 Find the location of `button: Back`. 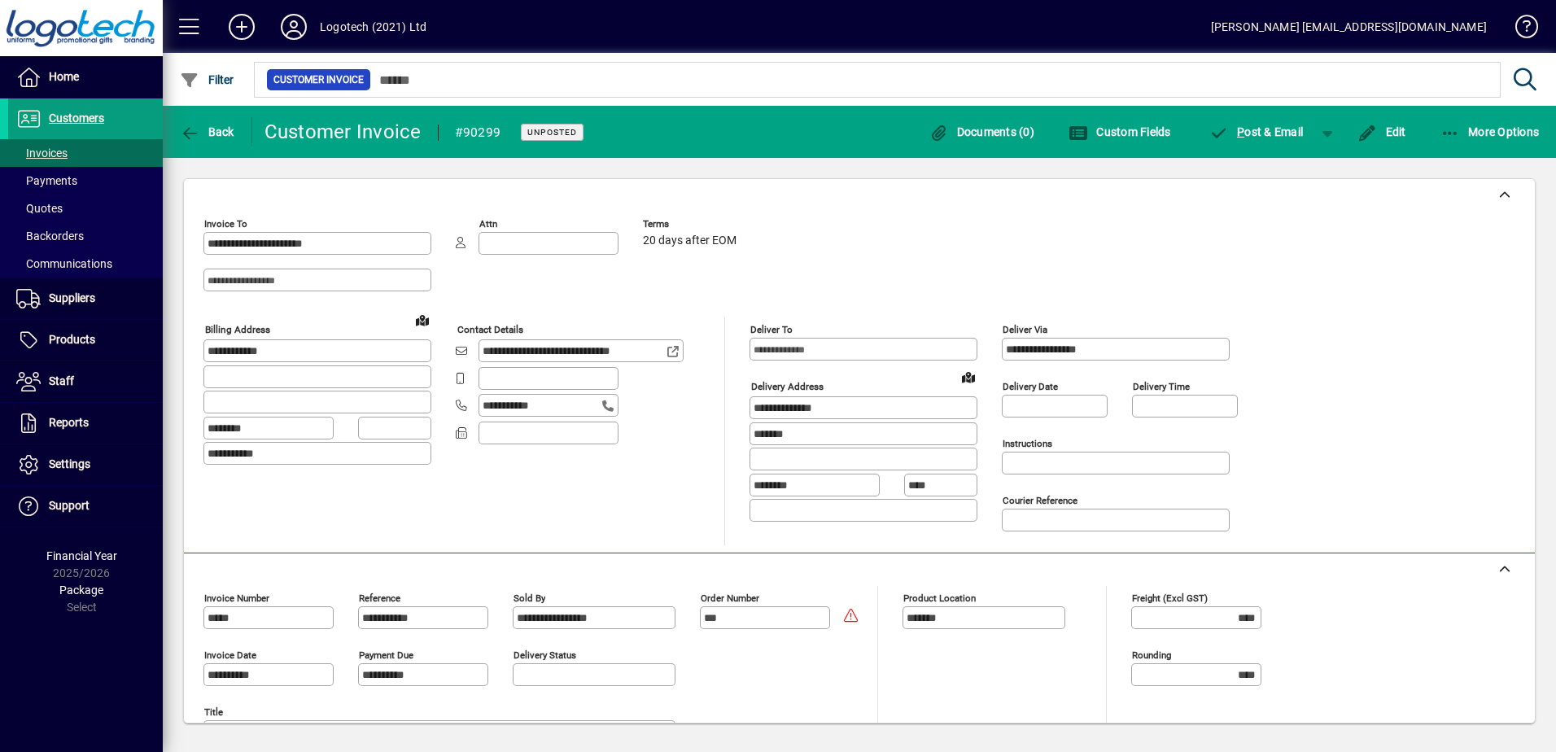

button: Back is located at coordinates (207, 132).